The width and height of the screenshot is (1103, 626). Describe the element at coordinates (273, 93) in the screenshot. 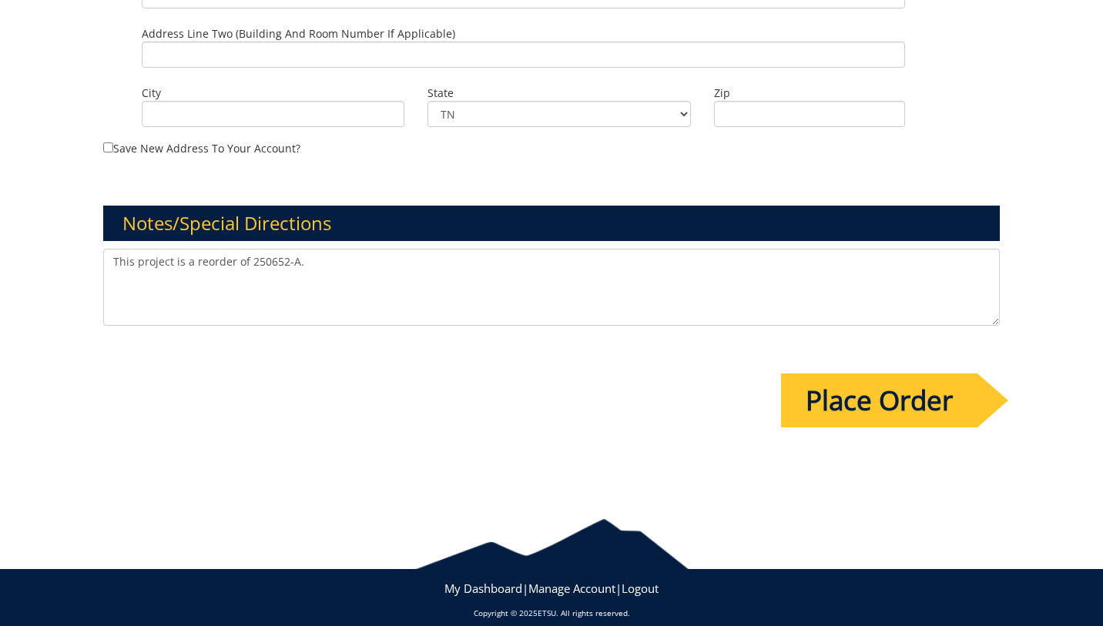

I see `label: City` at that location.